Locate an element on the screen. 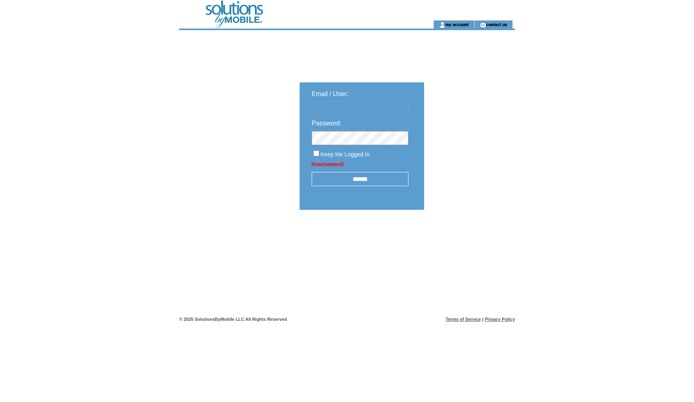 The height and width of the screenshot is (402, 694). a: Terms of Service is located at coordinates (463, 319).